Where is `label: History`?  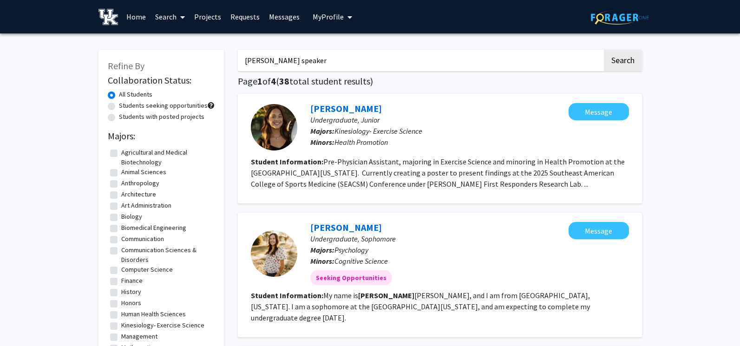
label: History is located at coordinates (131, 292).